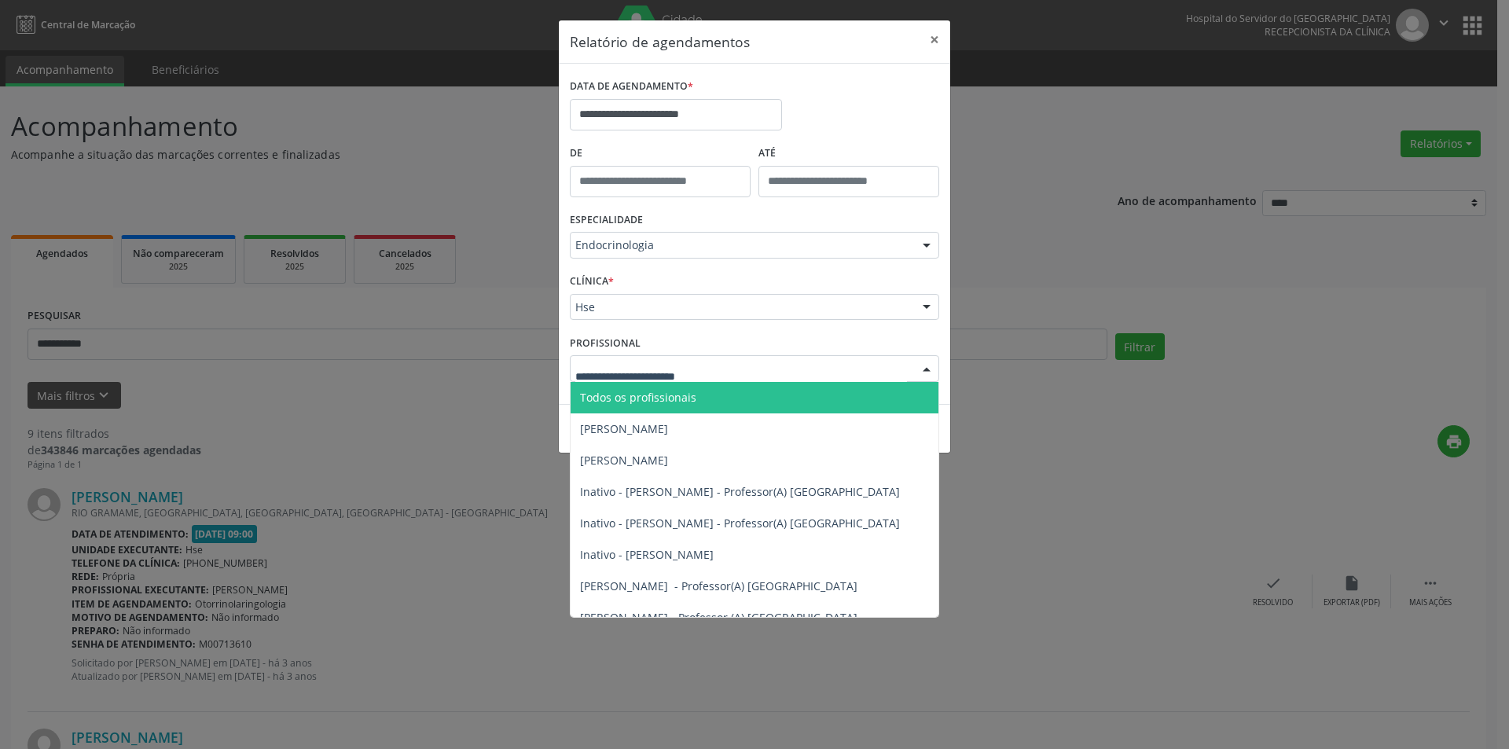 Image resolution: width=1509 pixels, height=749 pixels. I want to click on label: ESPECIALIDADE, so click(606, 220).